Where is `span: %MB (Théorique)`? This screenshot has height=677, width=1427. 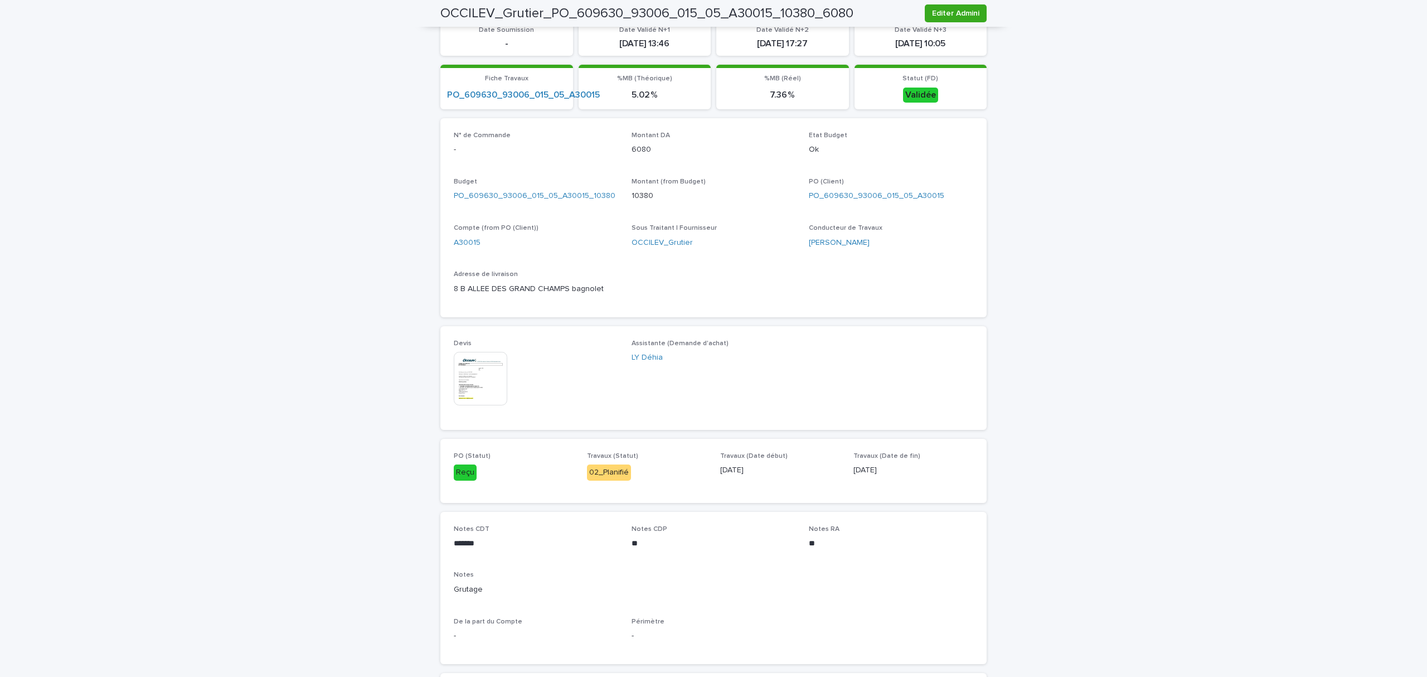 span: %MB (Théorique) is located at coordinates (644, 79).